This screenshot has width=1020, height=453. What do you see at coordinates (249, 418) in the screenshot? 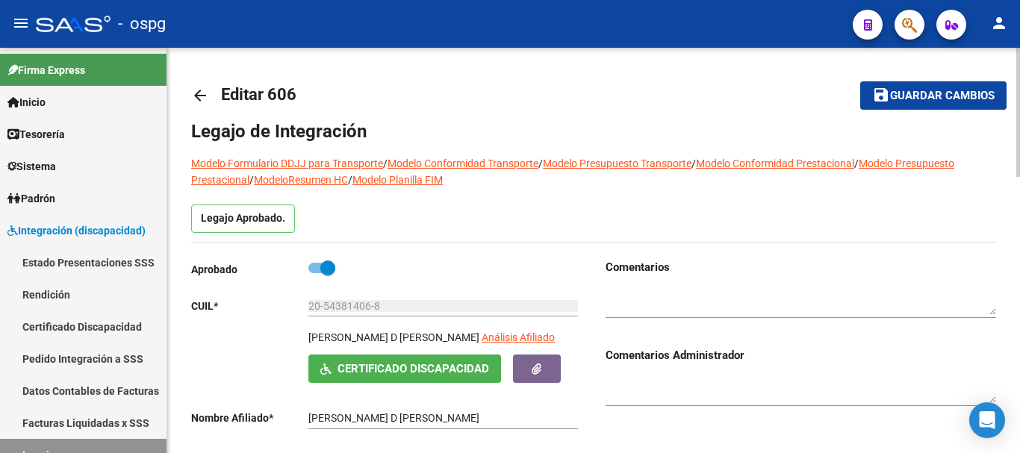
I see `p: Nombre Afiliado` at bounding box center [249, 418].